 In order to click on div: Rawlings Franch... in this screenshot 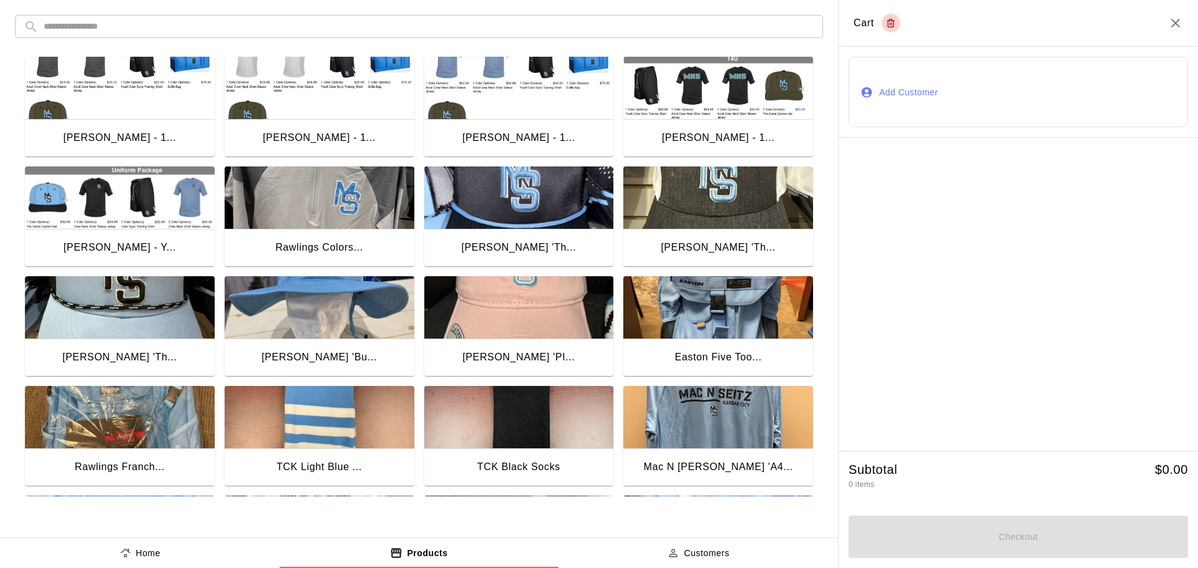, I will do `click(120, 467)`.